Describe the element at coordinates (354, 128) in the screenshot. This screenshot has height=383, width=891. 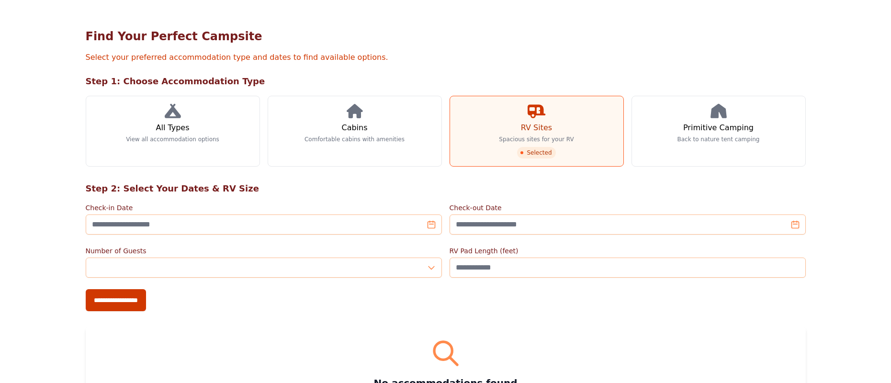
I see `h3: Cabins` at that location.